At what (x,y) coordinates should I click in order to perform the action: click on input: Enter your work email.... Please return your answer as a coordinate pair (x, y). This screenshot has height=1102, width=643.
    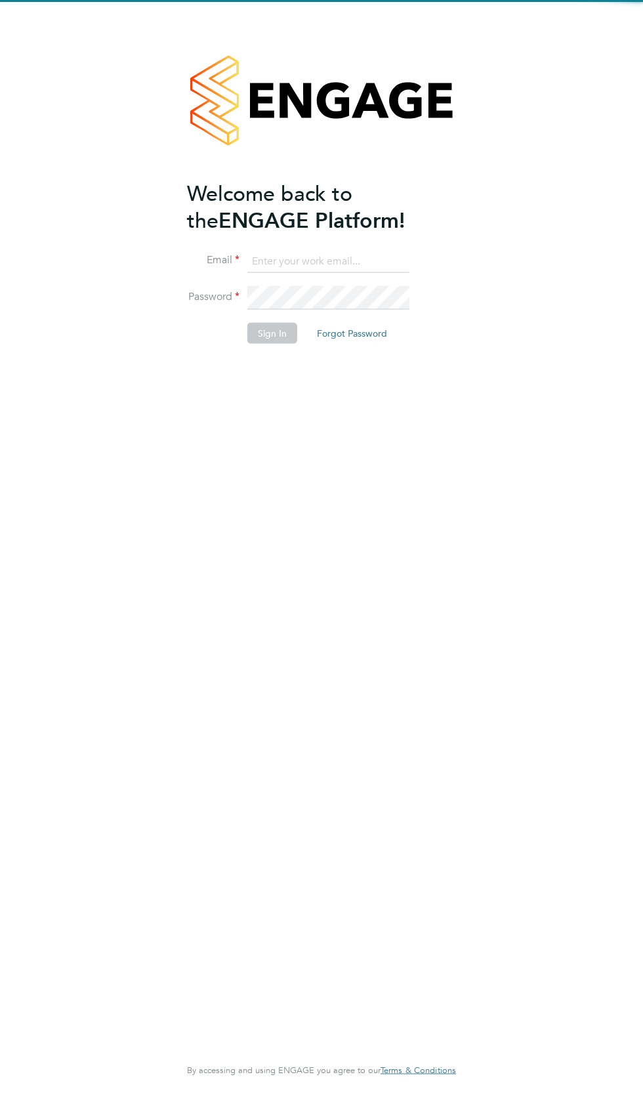
    Looking at the image, I should click on (328, 261).